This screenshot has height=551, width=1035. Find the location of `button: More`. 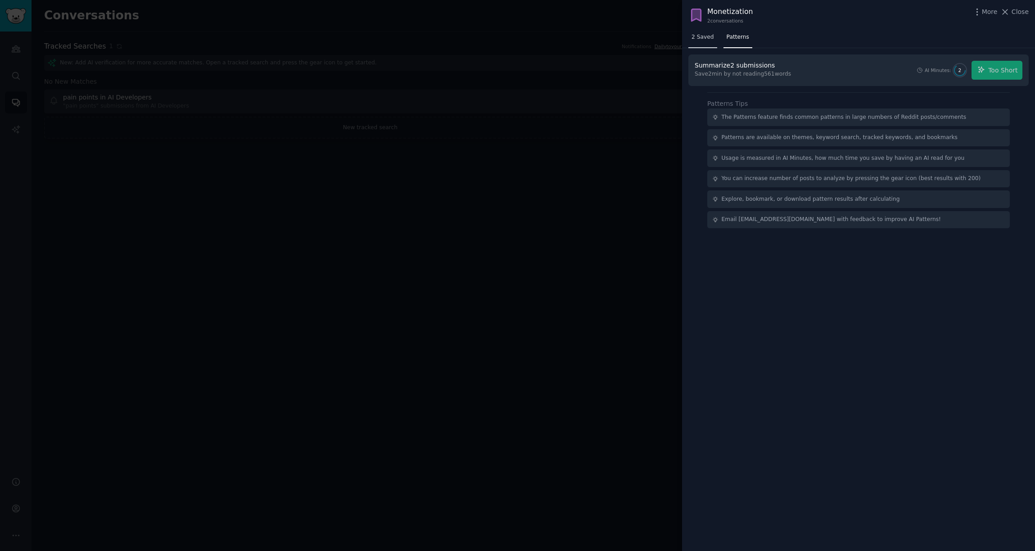

button: More is located at coordinates (985, 12).